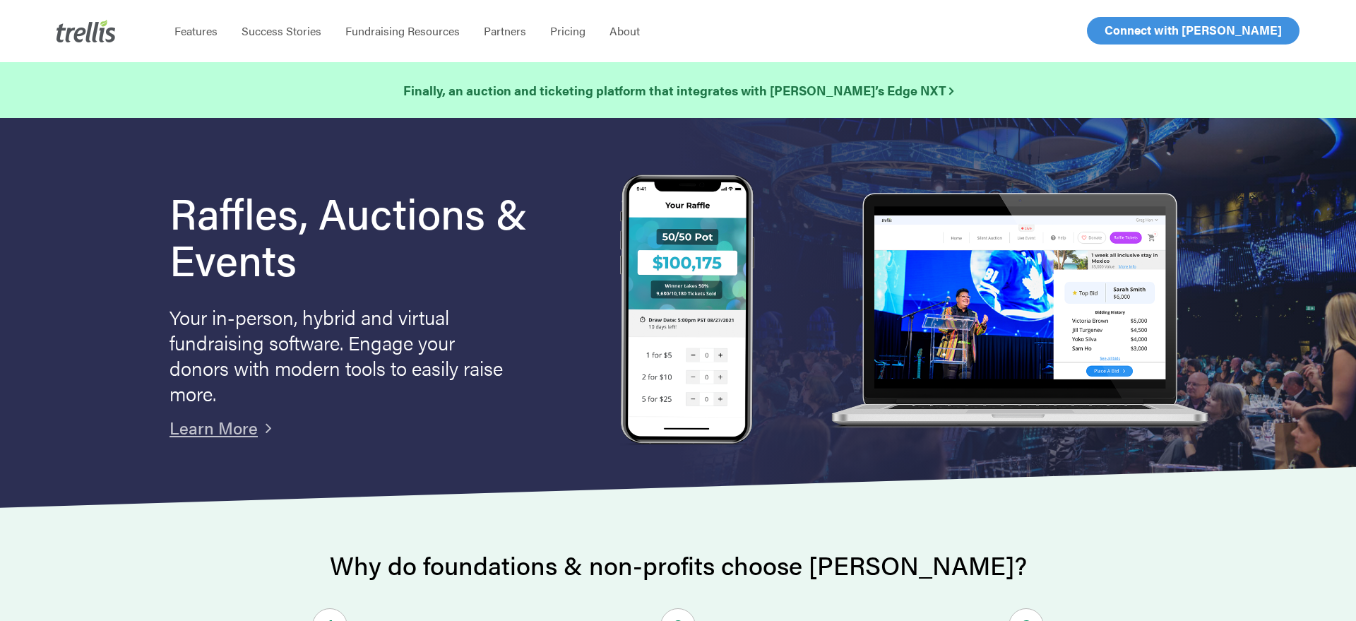 Image resolution: width=1356 pixels, height=621 pixels. What do you see at coordinates (1019, 311) in the screenshot?
I see `img: rafflelaptop_mac_optim.png` at bounding box center [1019, 311].